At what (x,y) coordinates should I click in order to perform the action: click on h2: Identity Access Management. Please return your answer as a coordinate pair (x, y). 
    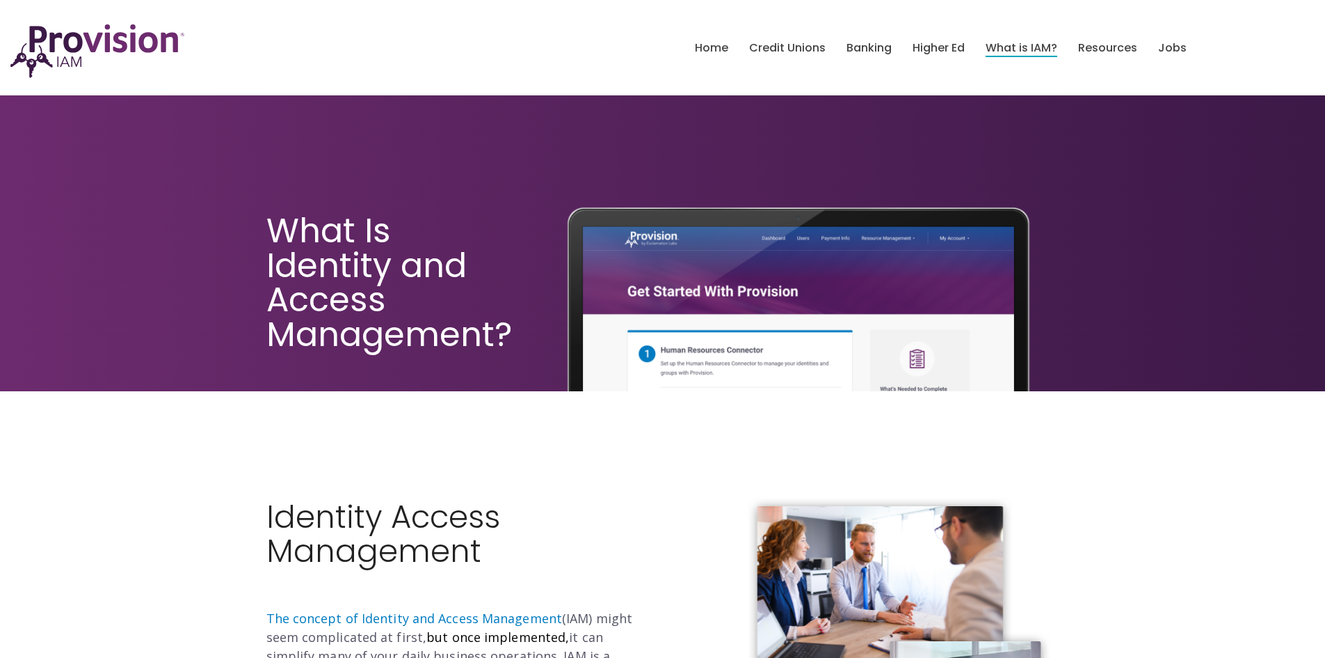
    Looking at the image, I should click on (459, 551).